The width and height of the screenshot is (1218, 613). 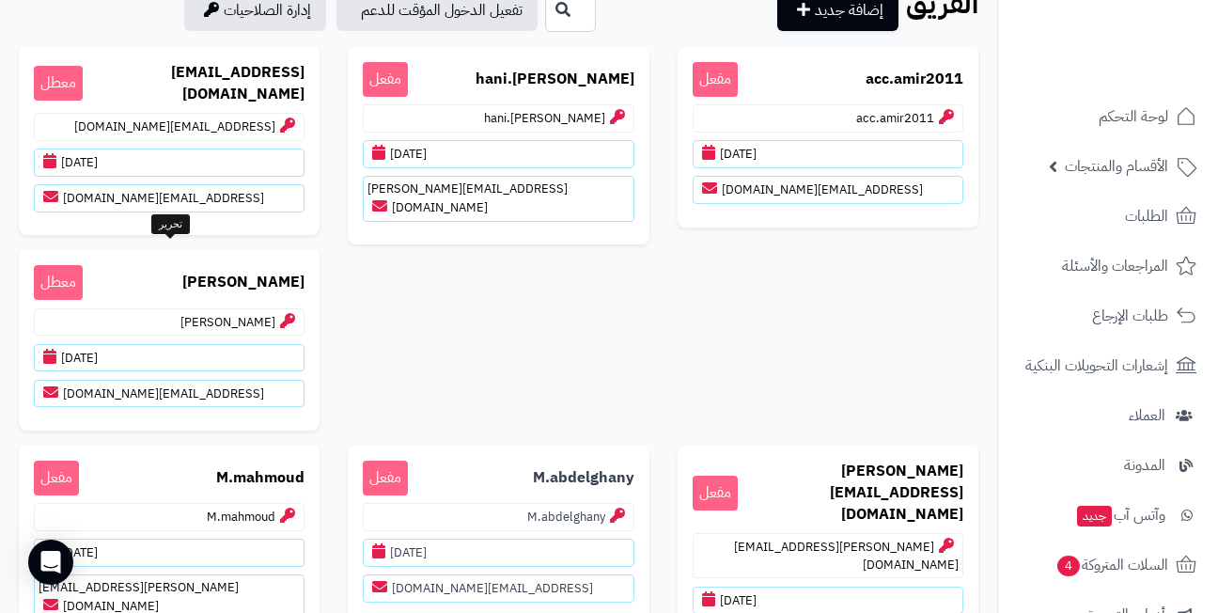 What do you see at coordinates (1145, 70) in the screenshot?
I see `img: logo-2.png` at bounding box center [1145, 70].